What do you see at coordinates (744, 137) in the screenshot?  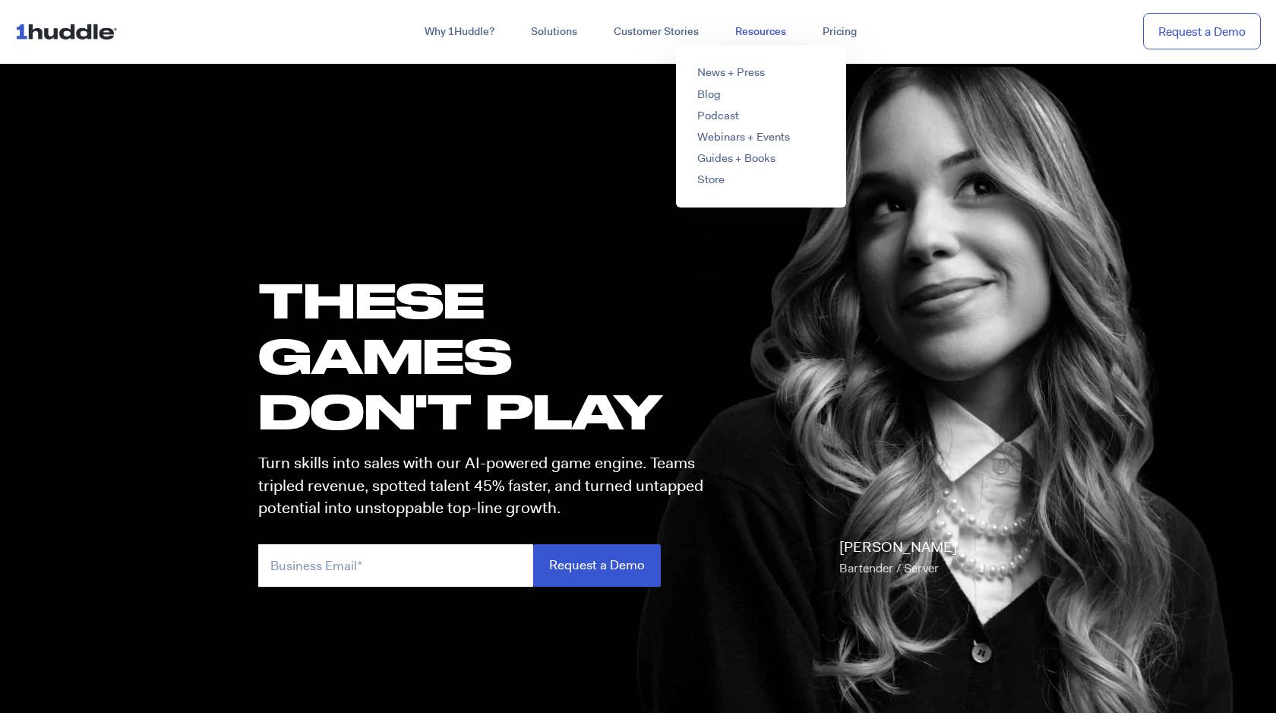 I see `a: Webinars + Events` at bounding box center [744, 137].